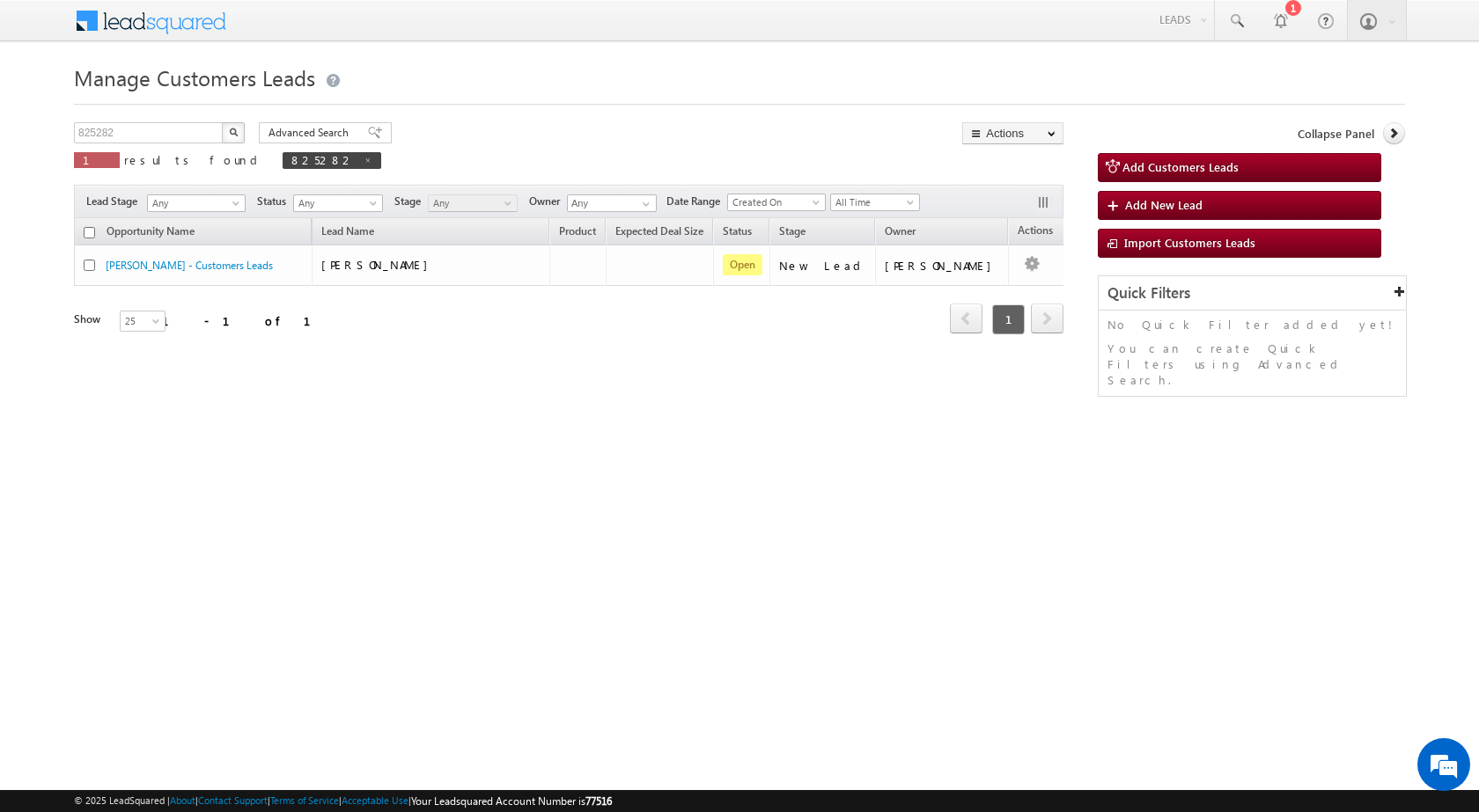 Image resolution: width=1479 pixels, height=812 pixels. Describe the element at coordinates (89, 320) in the screenshot. I see `div: Show` at that location.